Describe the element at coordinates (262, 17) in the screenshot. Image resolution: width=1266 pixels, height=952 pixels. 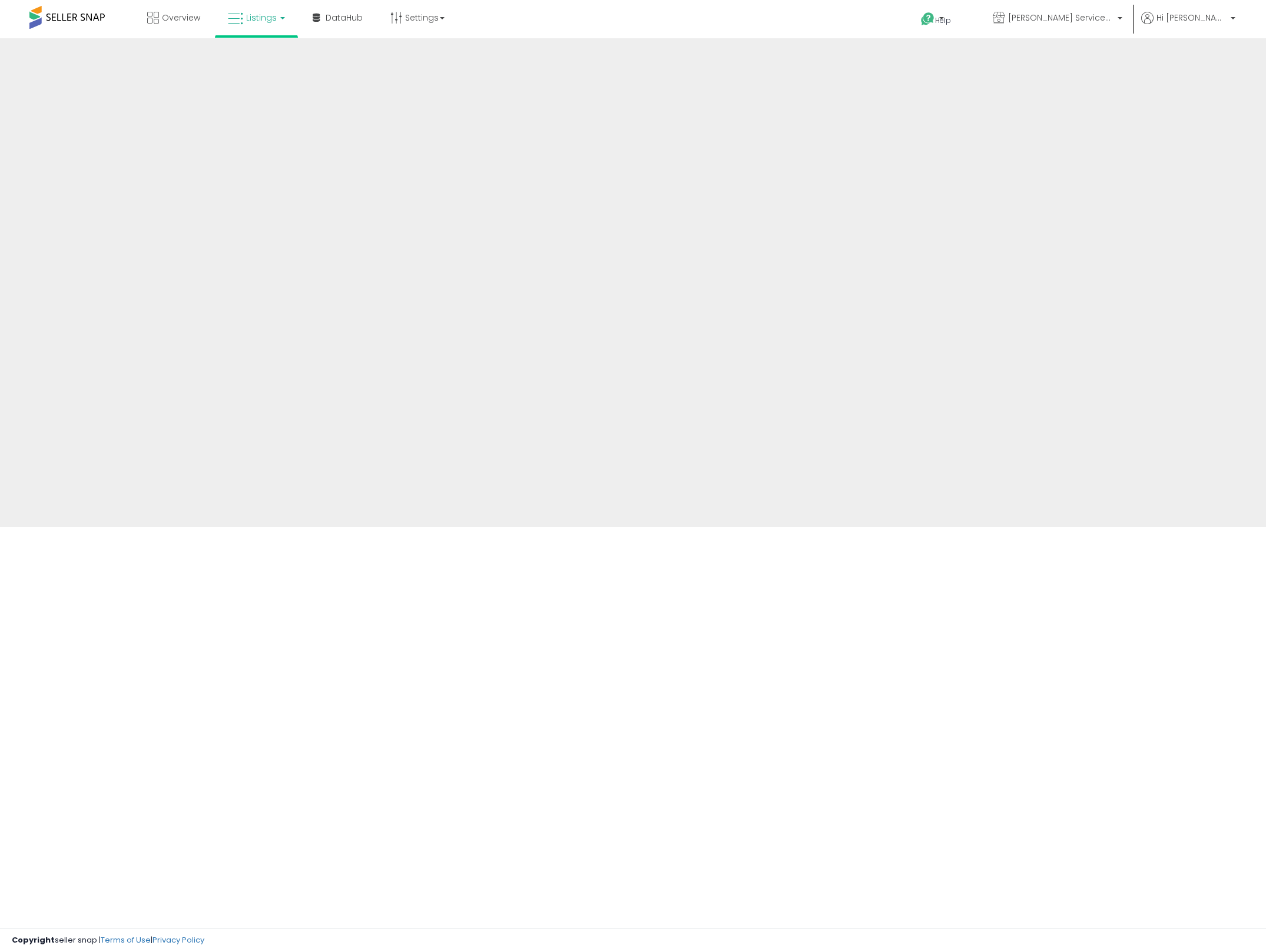
I see `span: Listings` at that location.